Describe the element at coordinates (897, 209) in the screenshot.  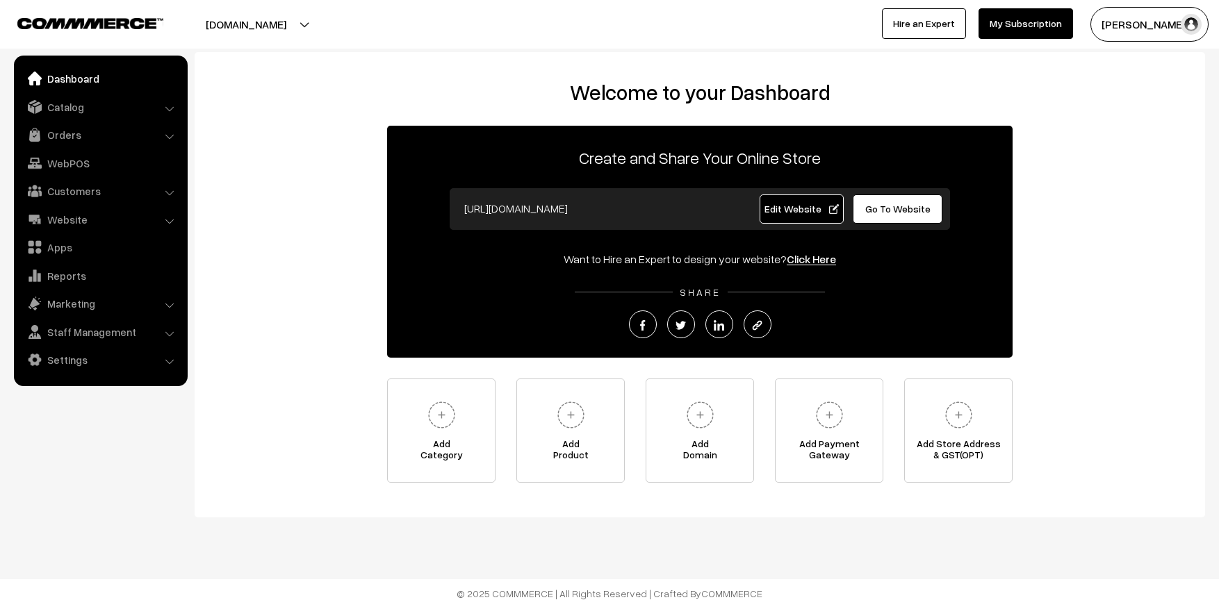
I see `a: Go To Website` at that location.